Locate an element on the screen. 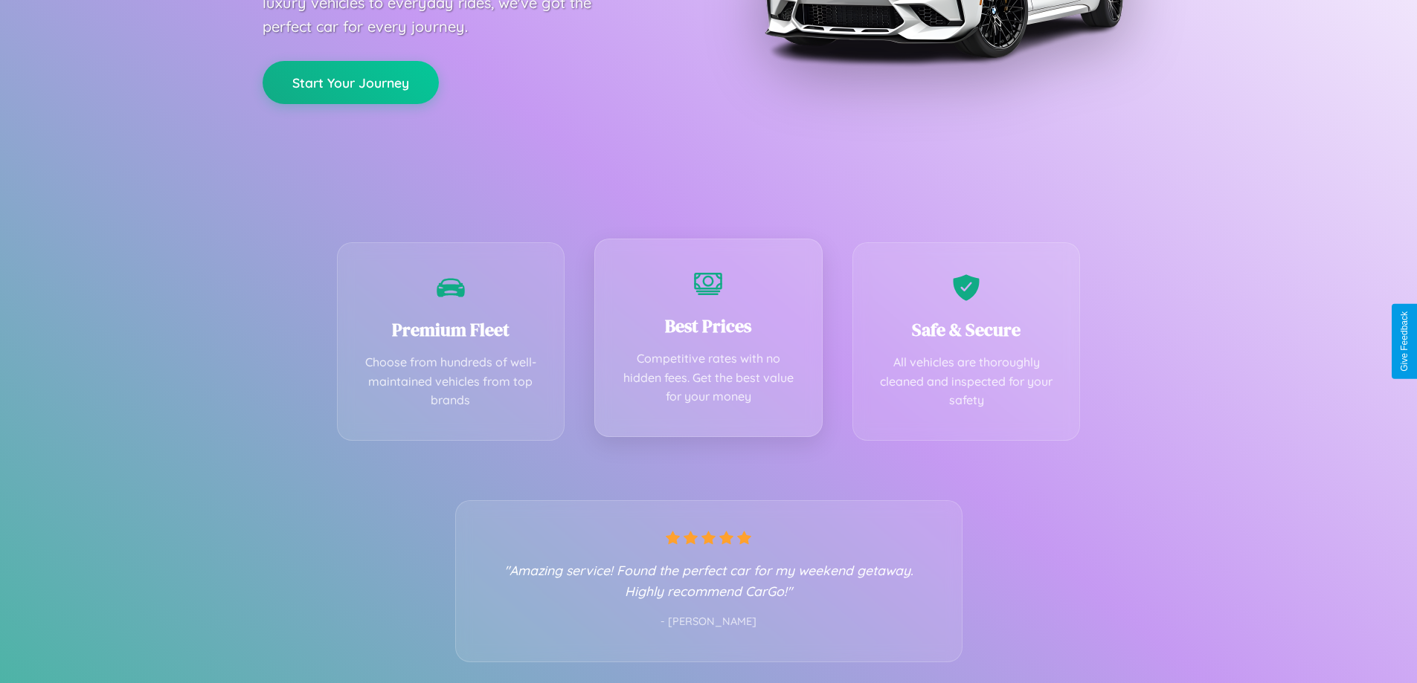 This screenshot has width=1417, height=683. p: Competitive rates with no hidden fees. Get the best value for your money is located at coordinates (708, 378).